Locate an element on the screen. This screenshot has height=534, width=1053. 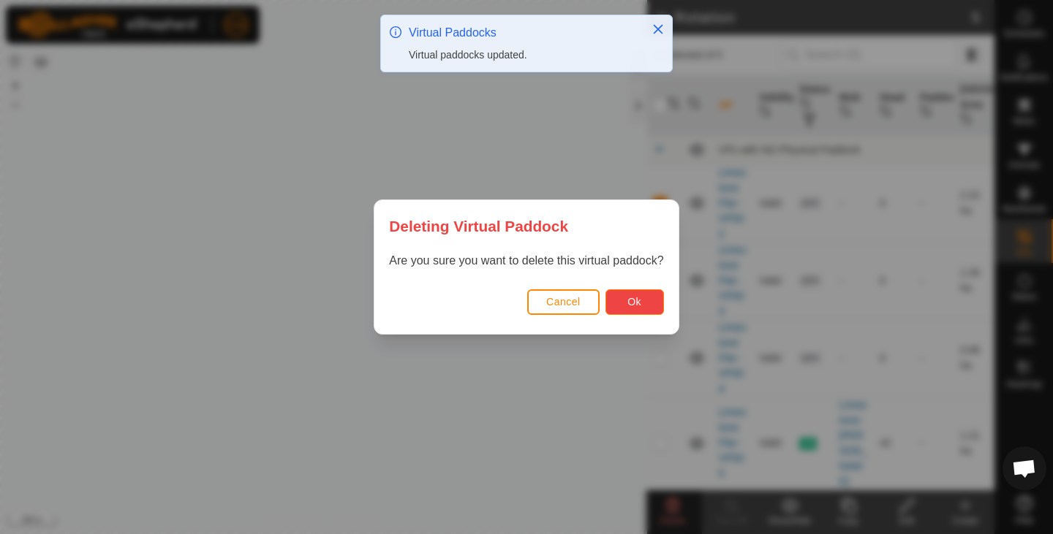
div: Virtual paddocks updated. is located at coordinates (523, 55).